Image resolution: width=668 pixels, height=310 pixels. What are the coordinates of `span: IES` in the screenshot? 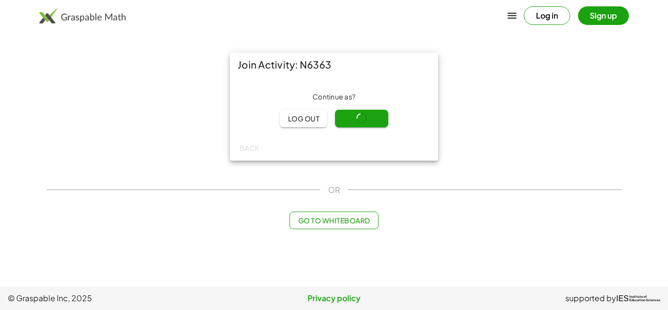 It's located at (623, 298).